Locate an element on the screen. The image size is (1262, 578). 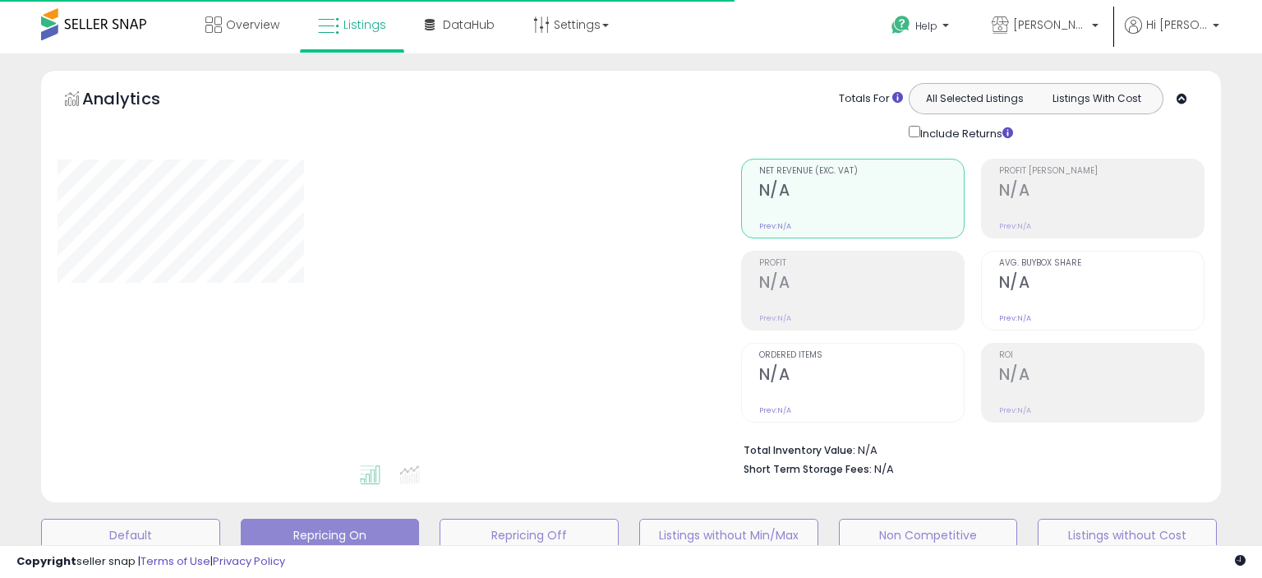
li: N/A is located at coordinates (968, 449).